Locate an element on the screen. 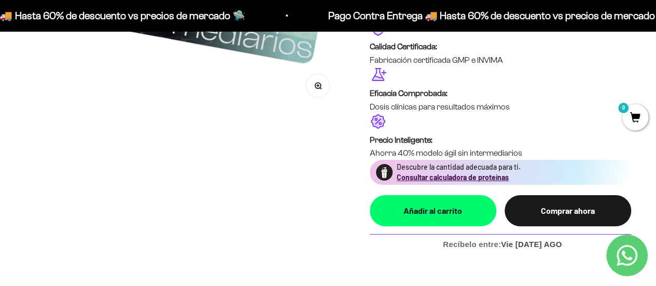 Image resolution: width=656 pixels, height=286 pixels. p: Fabricación certificada GMP e INVIMA is located at coordinates (500, 60).